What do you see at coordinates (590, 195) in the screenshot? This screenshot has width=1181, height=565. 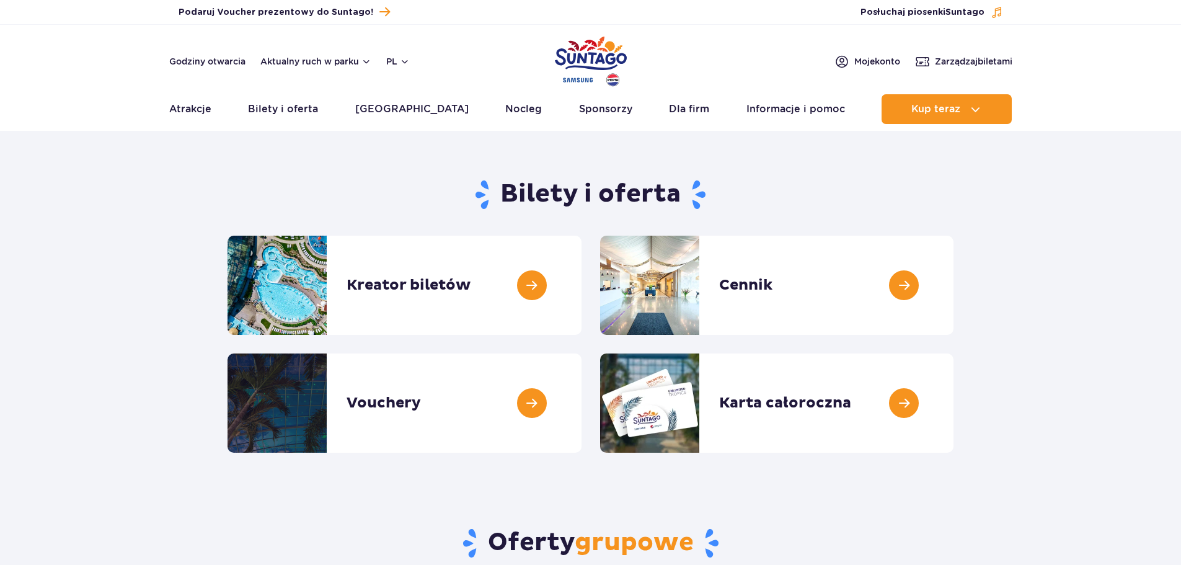 I see `h1: Bilety i oferta` at bounding box center [590, 195].